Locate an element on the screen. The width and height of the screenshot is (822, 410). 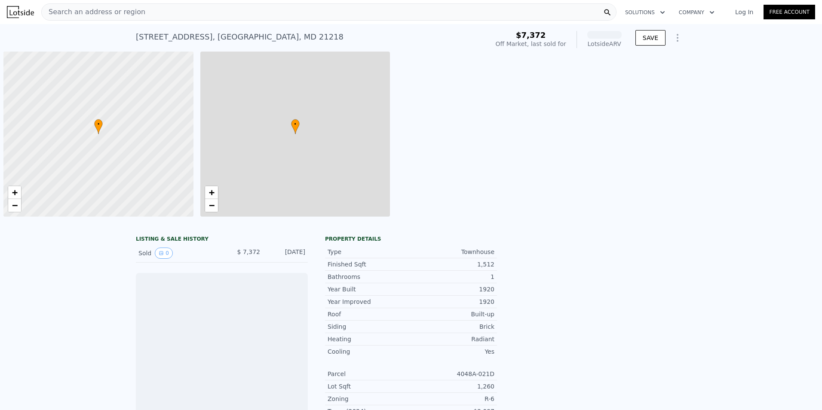
div: Bathrooms is located at coordinates (369, 277).